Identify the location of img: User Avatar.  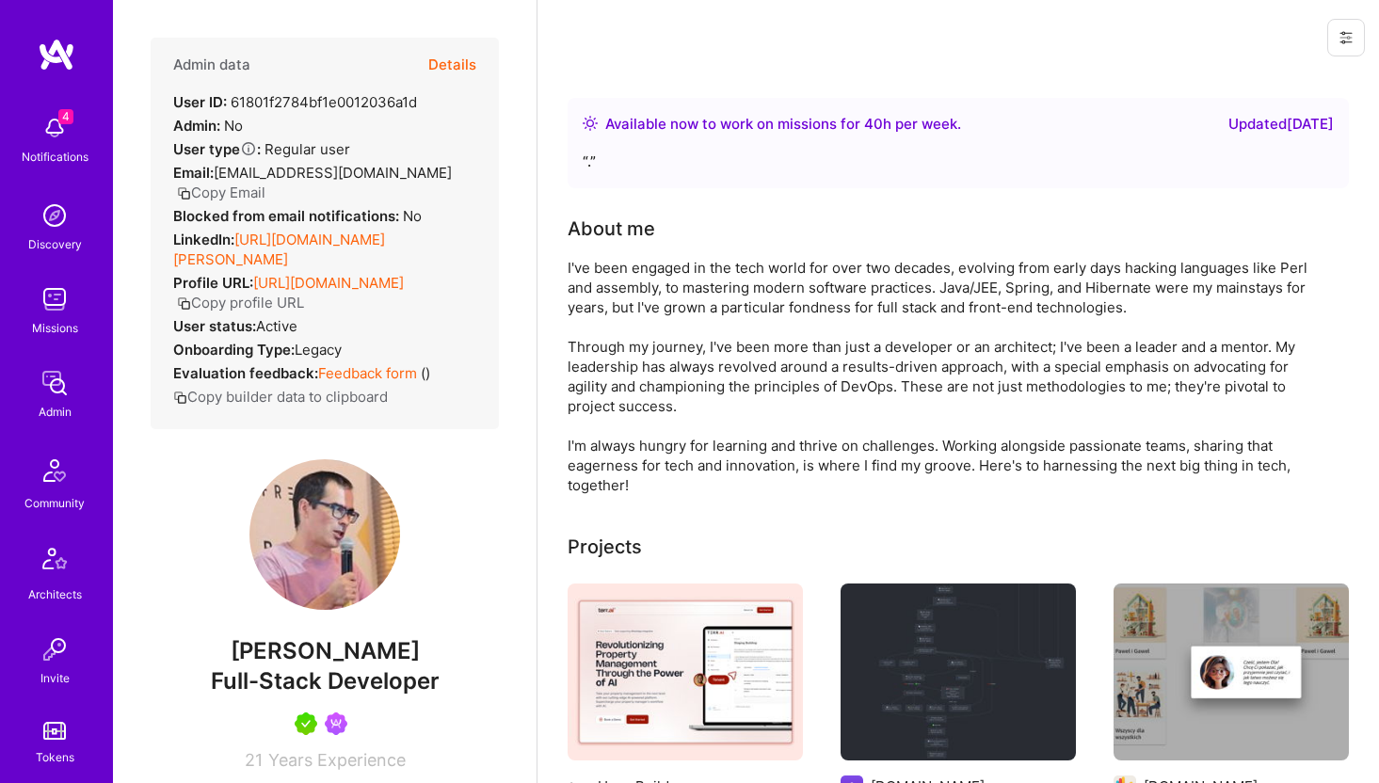
(325, 535).